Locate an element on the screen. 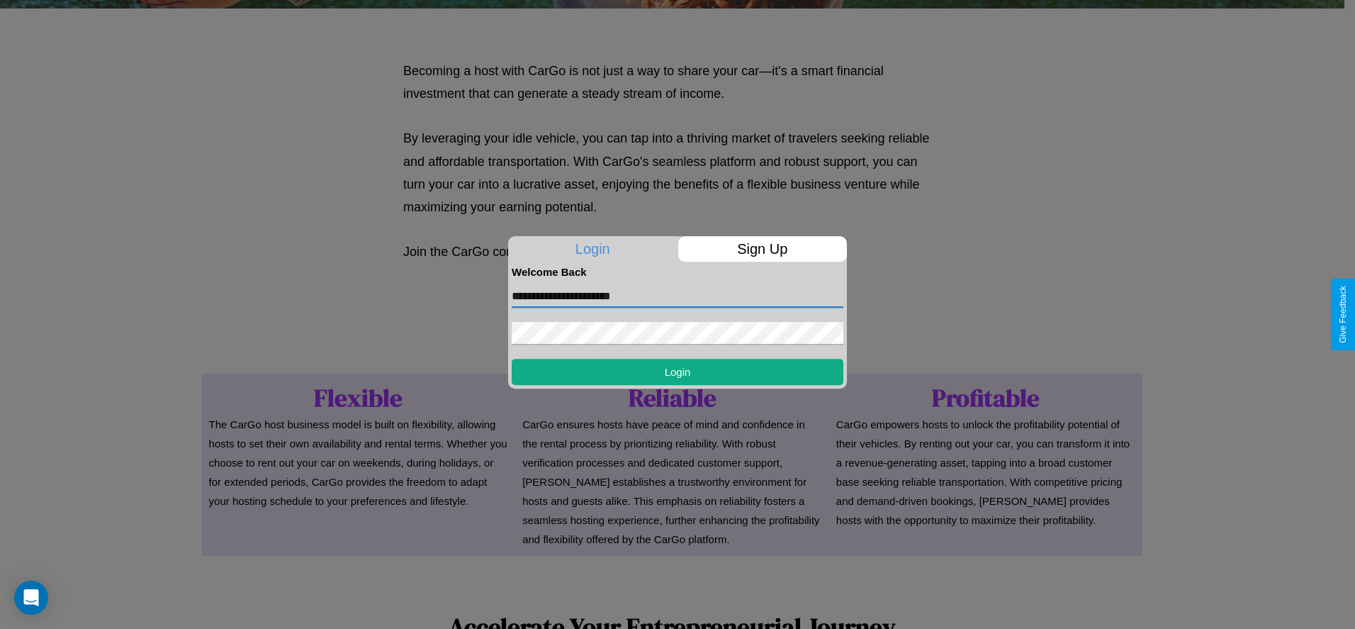 This screenshot has width=1355, height=629. button: Login is located at coordinates (677, 371).